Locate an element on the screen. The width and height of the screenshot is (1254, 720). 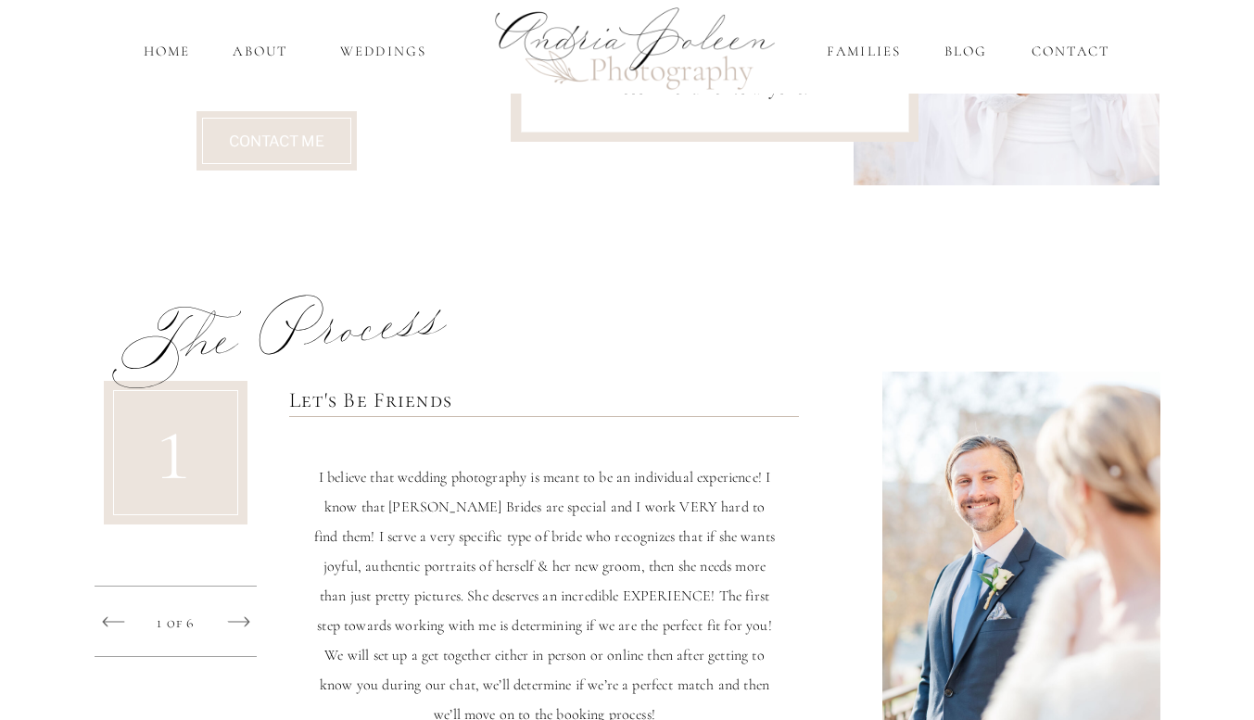
nav: Contact is located at coordinates (1071, 51).